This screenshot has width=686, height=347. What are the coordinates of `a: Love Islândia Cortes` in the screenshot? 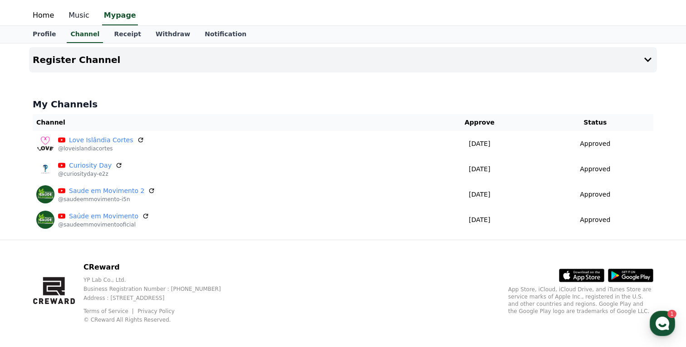 It's located at (101, 140).